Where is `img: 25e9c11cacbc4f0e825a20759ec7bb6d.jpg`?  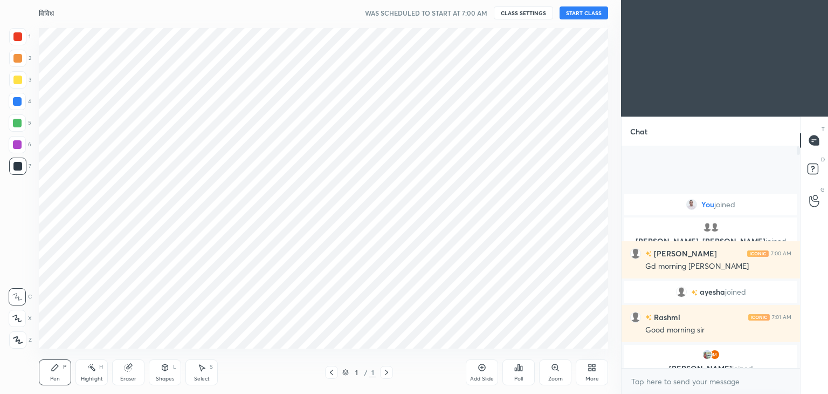 img: 25e9c11cacbc4f0e825a20759ec7bb6d.jpg is located at coordinates (707, 354).